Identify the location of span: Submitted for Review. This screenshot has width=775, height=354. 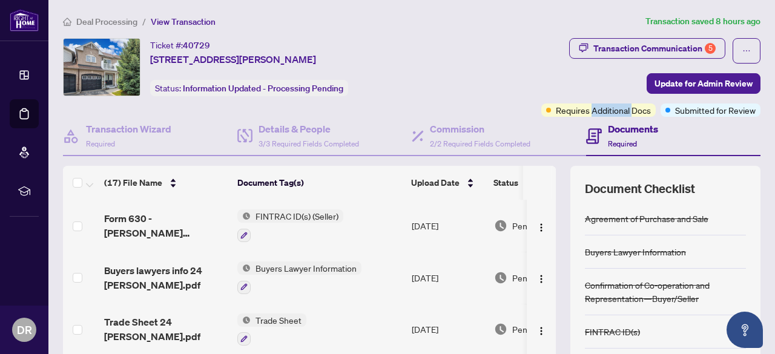
(715, 110).